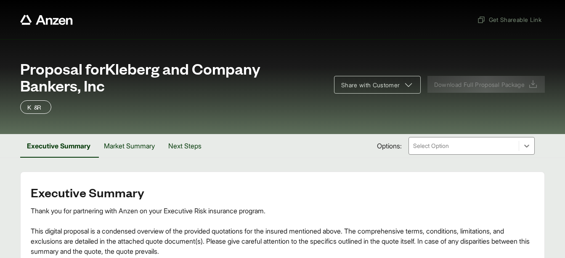 Image resolution: width=565 pixels, height=258 pixels. I want to click on h2: Executive Summary, so click(282, 192).